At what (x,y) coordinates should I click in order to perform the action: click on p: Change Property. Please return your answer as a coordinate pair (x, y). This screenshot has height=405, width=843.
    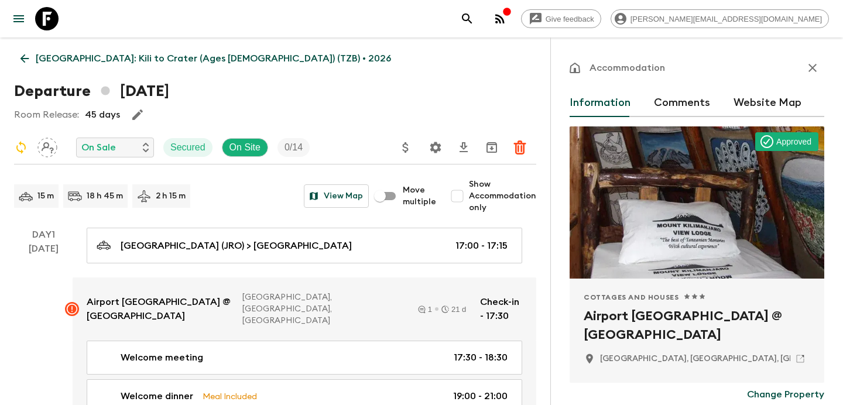
    Looking at the image, I should click on (786, 395).